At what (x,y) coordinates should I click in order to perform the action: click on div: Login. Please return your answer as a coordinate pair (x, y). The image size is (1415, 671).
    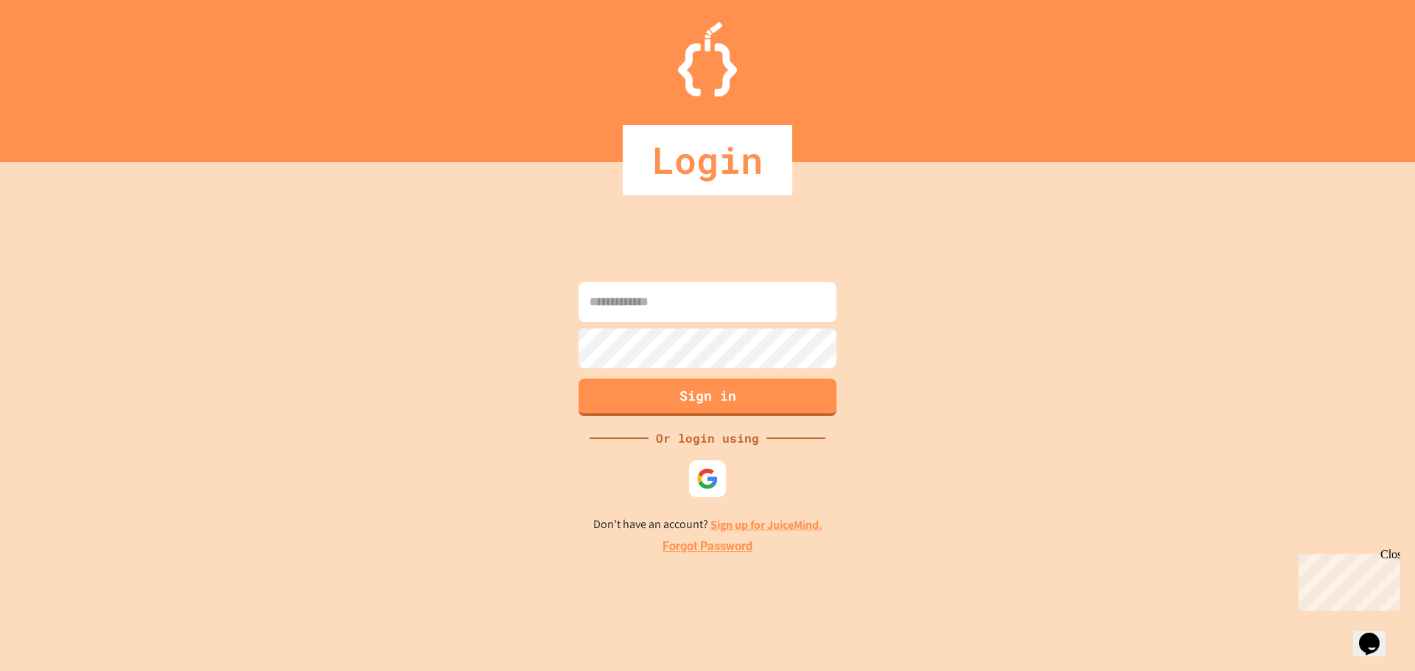
    Looking at the image, I should click on (707, 160).